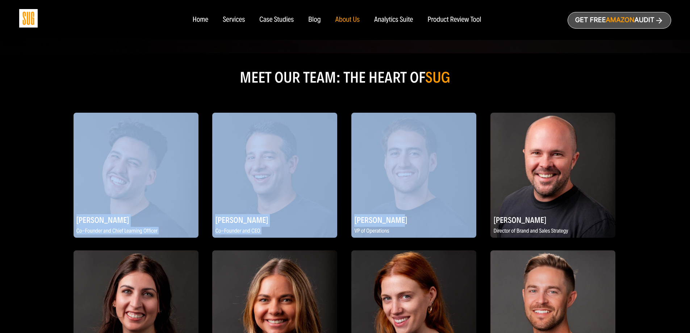 Image resolution: width=690 pixels, height=333 pixels. Describe the element at coordinates (276, 20) in the screenshot. I see `a: Case Studies` at that location.